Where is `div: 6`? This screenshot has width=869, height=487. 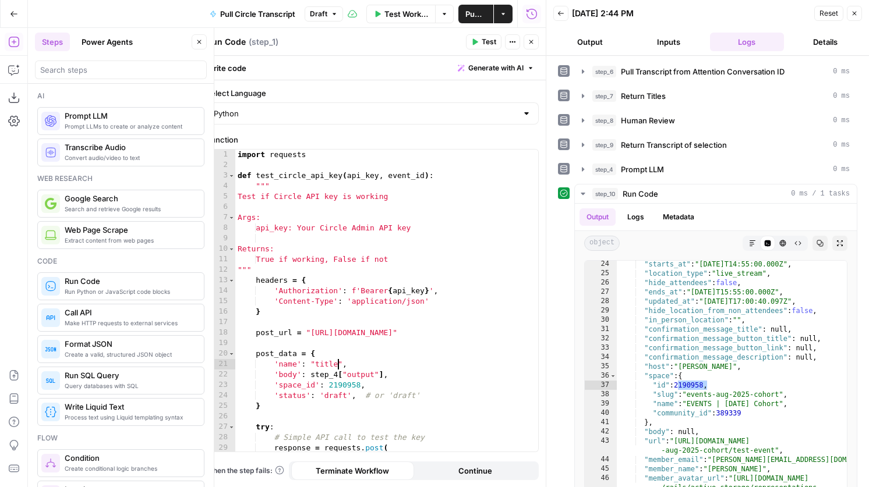
div: 6 is located at coordinates (221, 207).